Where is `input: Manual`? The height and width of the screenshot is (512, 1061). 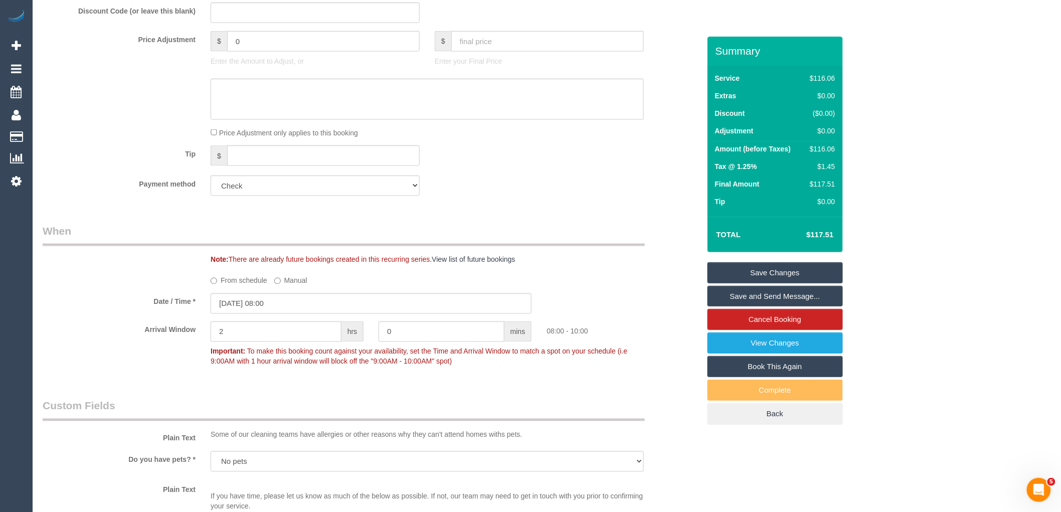 input: Manual is located at coordinates (277, 281).